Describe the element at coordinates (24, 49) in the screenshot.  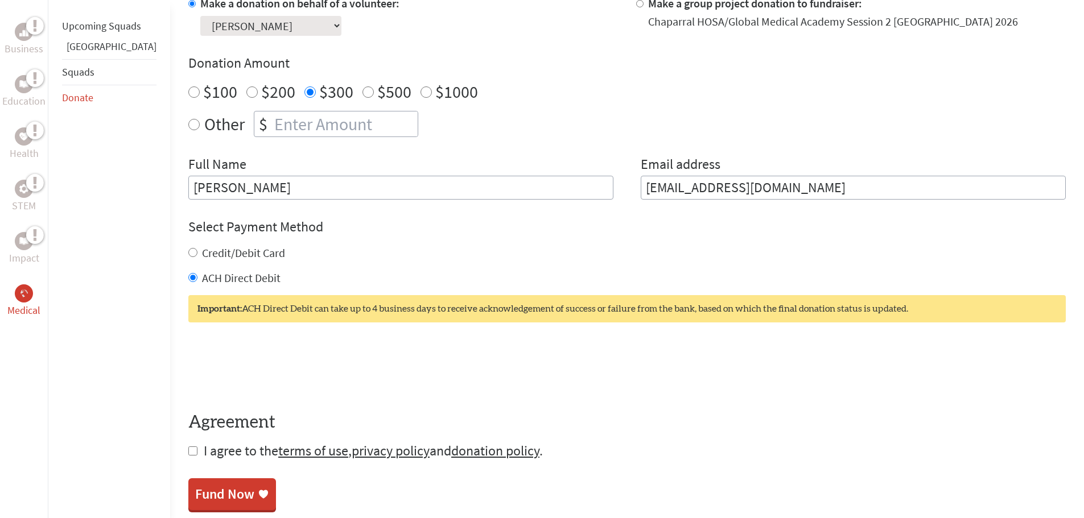
I see `p: Business` at that location.